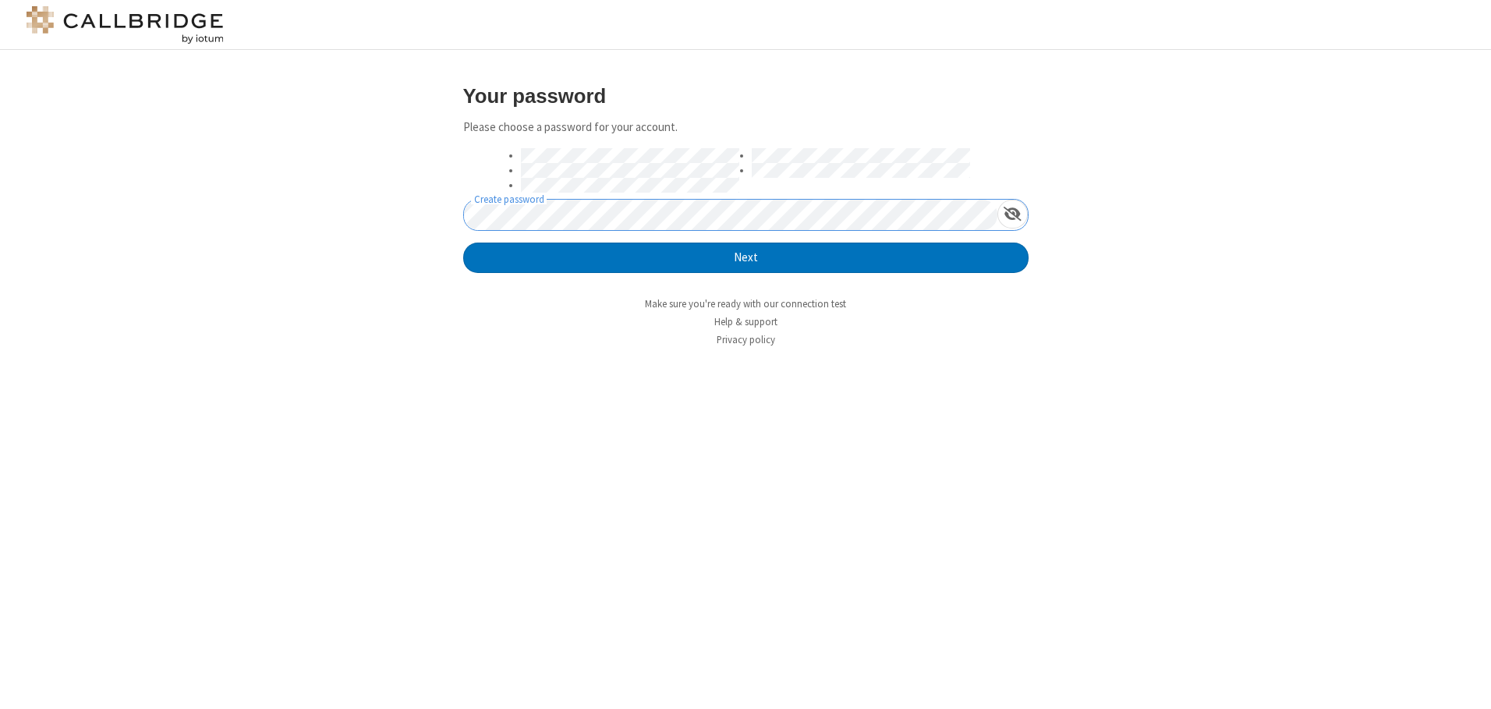  What do you see at coordinates (746, 321) in the screenshot?
I see `a: Help & support` at bounding box center [746, 321].